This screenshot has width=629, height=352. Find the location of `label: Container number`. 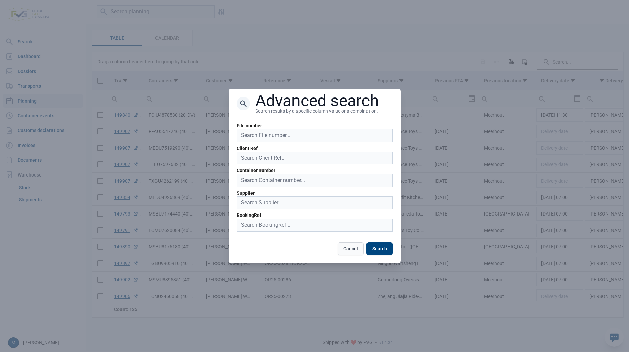

label: Container number is located at coordinates (256, 171).